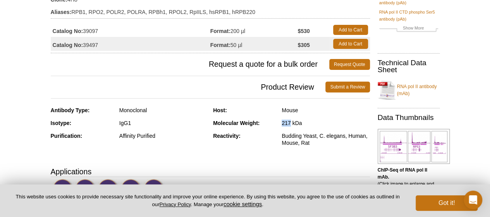 The height and width of the screenshot is (217, 490). What do you see at coordinates (175, 204) in the screenshot?
I see `a: Privacy Policy` at bounding box center [175, 204].